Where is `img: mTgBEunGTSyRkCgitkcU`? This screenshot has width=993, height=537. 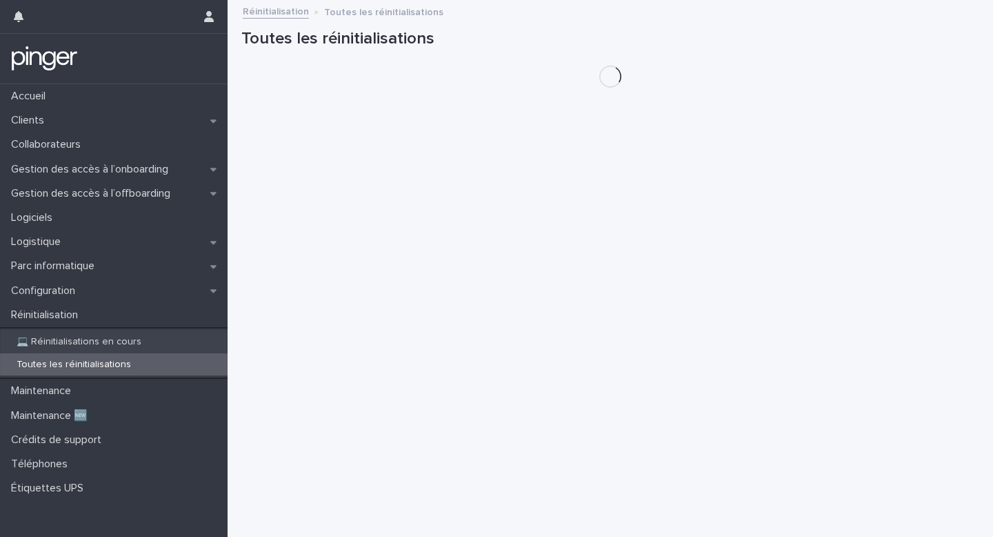 img: mTgBEunGTSyRkCgitkcU is located at coordinates (44, 59).